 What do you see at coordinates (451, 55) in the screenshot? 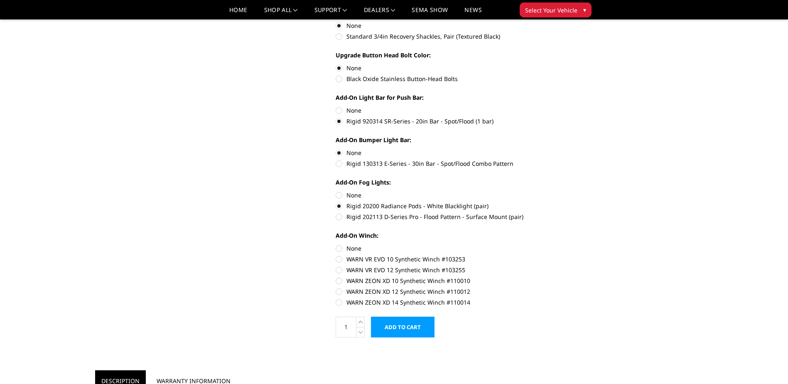
I see `label: Upgrade Button Head Bolt Color:` at bounding box center [451, 55].